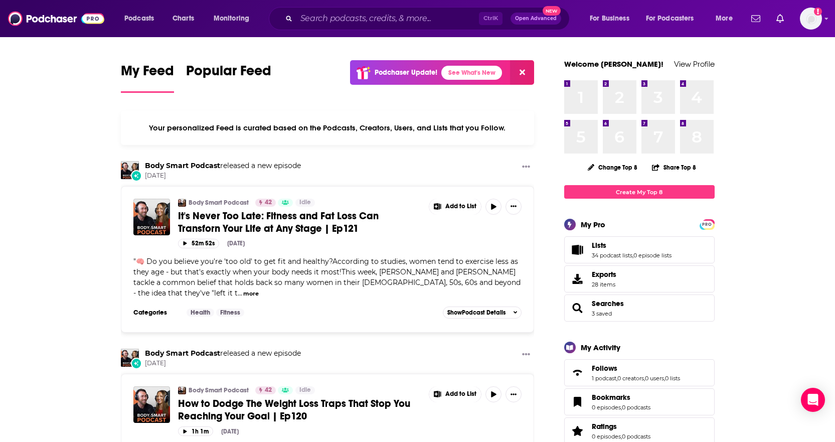  Describe the element at coordinates (655, 378) in the screenshot. I see `a: 0 users` at that location.